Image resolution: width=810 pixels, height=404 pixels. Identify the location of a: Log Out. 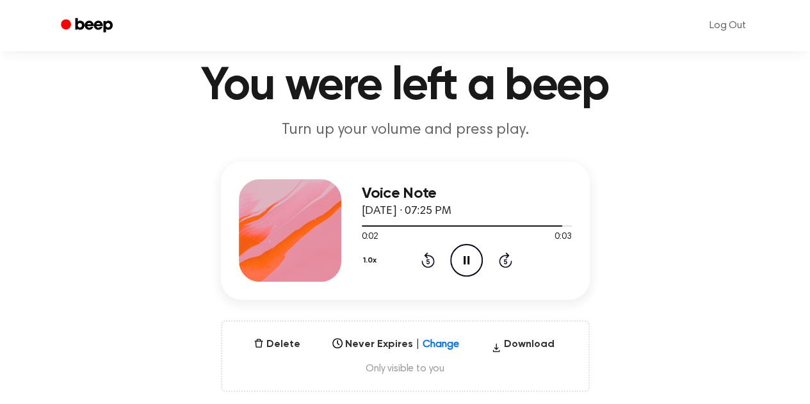
(727, 26).